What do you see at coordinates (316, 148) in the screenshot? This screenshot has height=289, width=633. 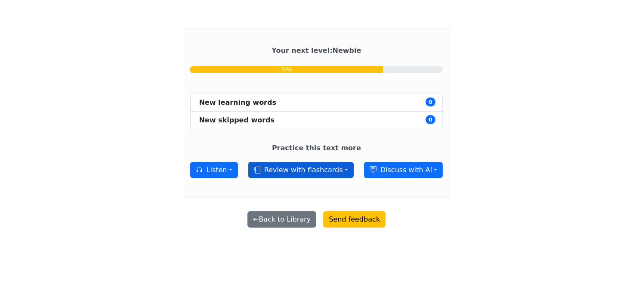 I see `strong: Practice this text more` at bounding box center [316, 148].